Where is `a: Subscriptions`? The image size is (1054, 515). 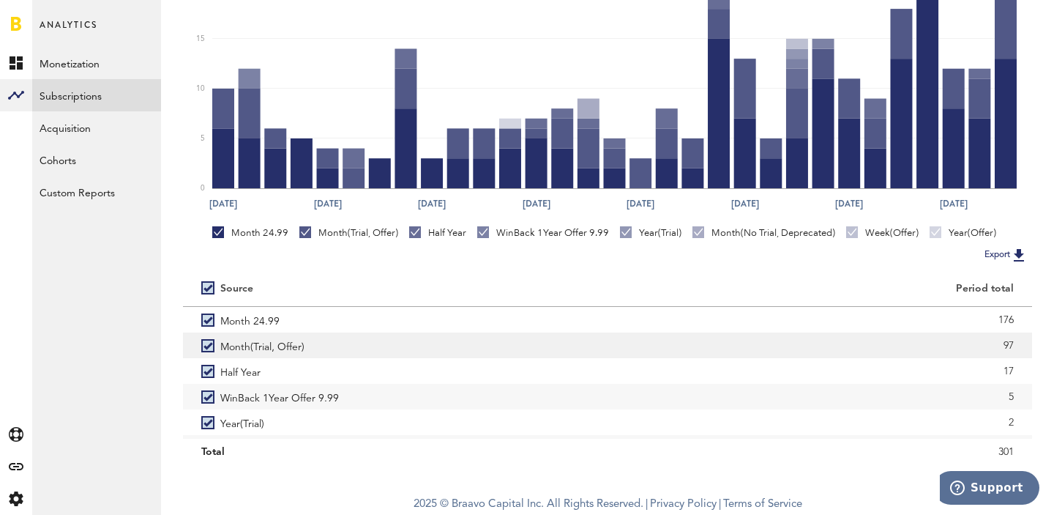
a: Subscriptions is located at coordinates (97, 95).